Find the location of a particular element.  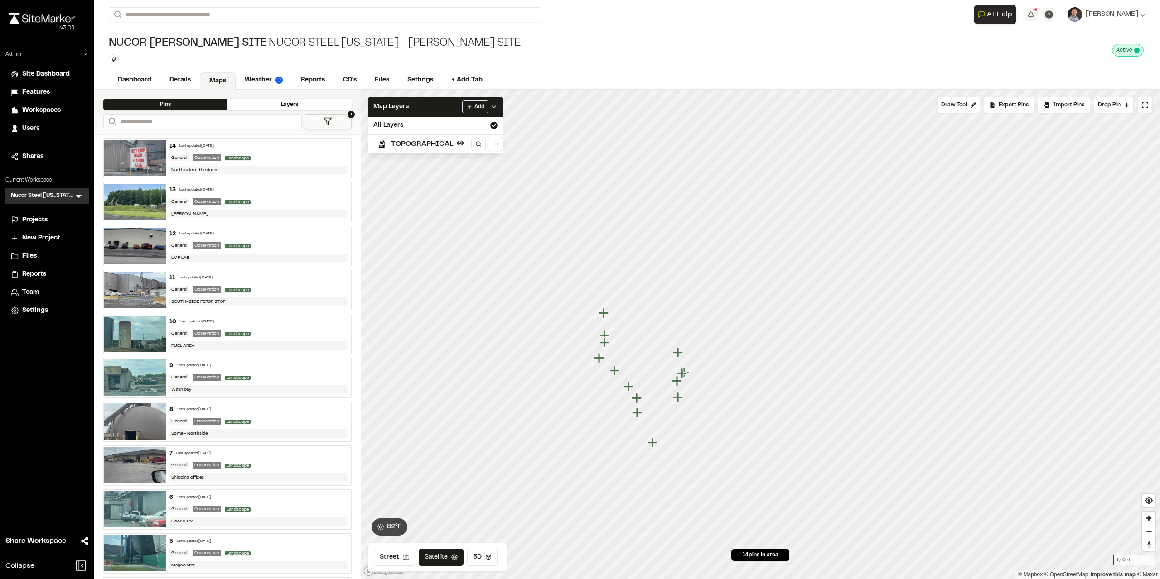

span: Draw Tool is located at coordinates (954, 105).